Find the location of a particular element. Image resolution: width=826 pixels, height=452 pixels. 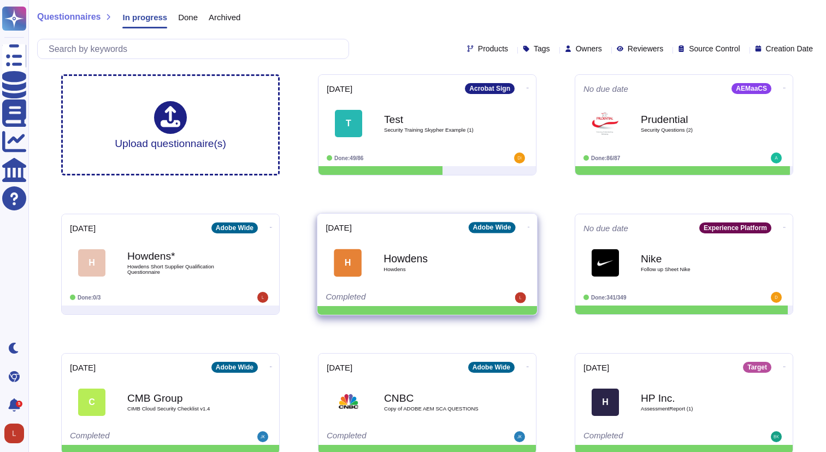

b: Prudential is located at coordinates (695, 119).